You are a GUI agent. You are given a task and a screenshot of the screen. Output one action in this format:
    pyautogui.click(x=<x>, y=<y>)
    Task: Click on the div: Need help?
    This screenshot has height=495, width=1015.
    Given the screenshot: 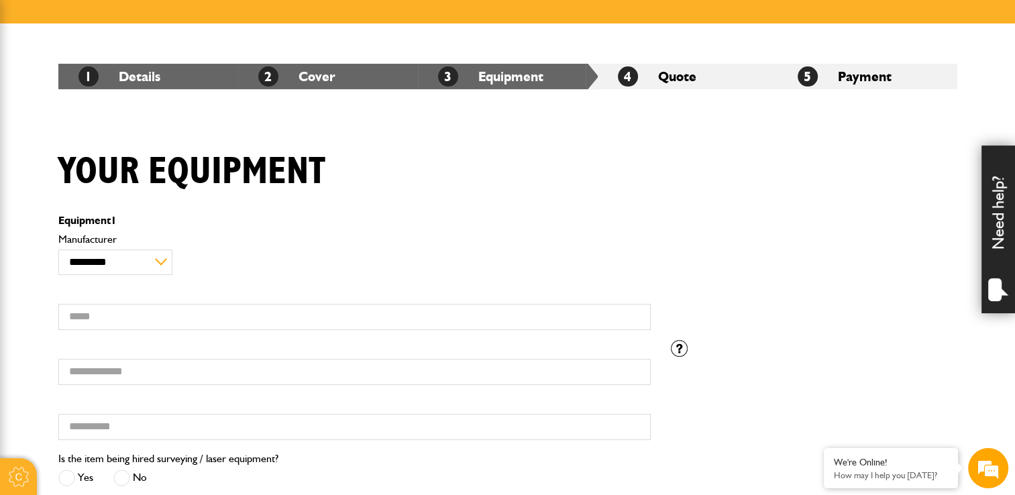 What is the action you would take?
    pyautogui.click(x=998, y=229)
    